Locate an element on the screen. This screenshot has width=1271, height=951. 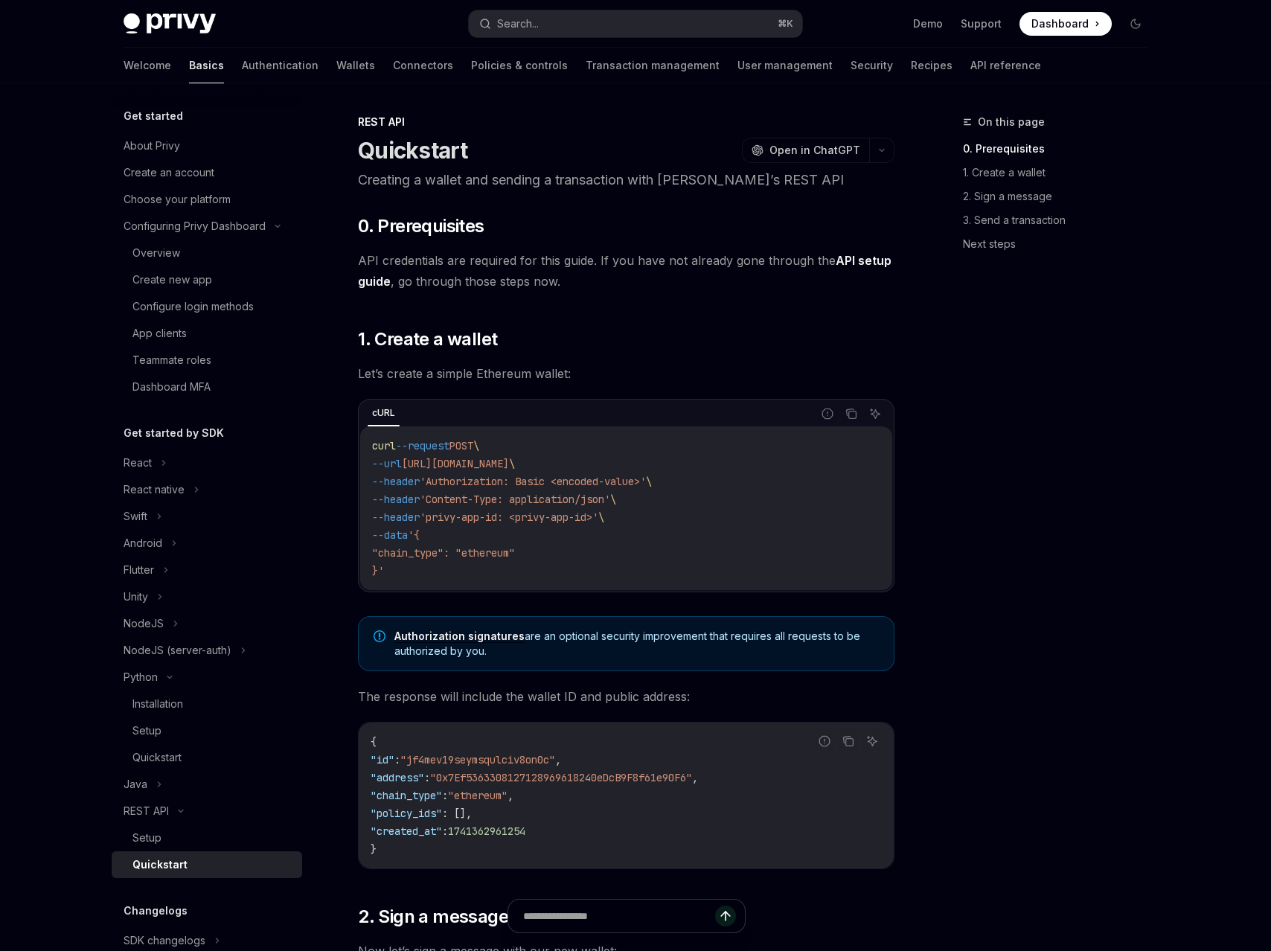
a: Teammate roles is located at coordinates (207, 360).